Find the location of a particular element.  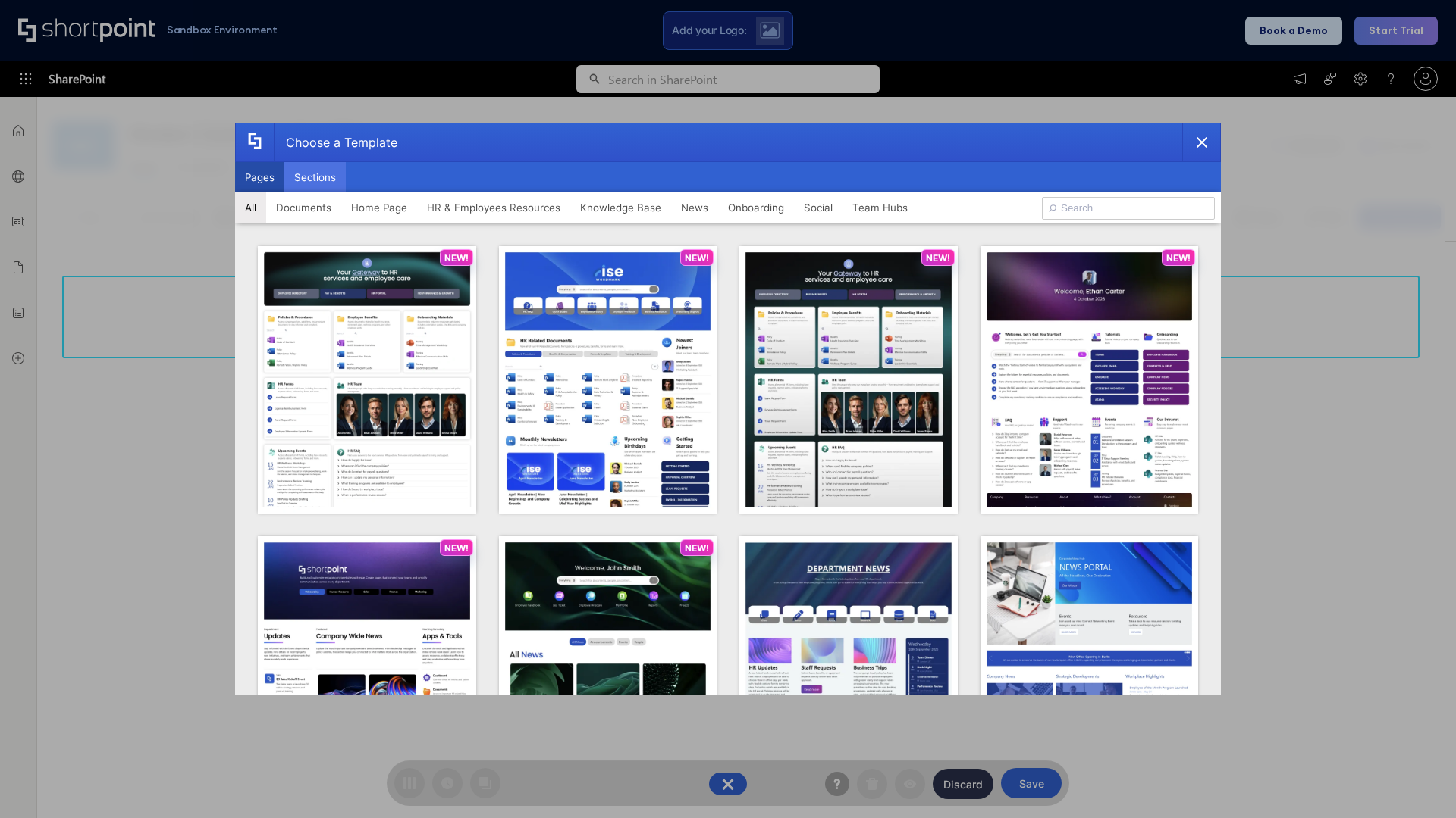

button: Home Page is located at coordinates (379, 207).